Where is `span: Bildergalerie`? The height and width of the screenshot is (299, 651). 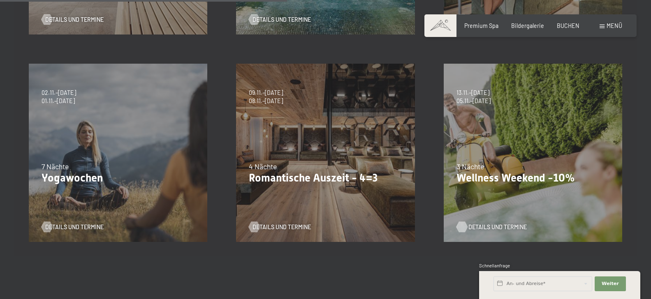
span: Bildergalerie is located at coordinates (527, 25).